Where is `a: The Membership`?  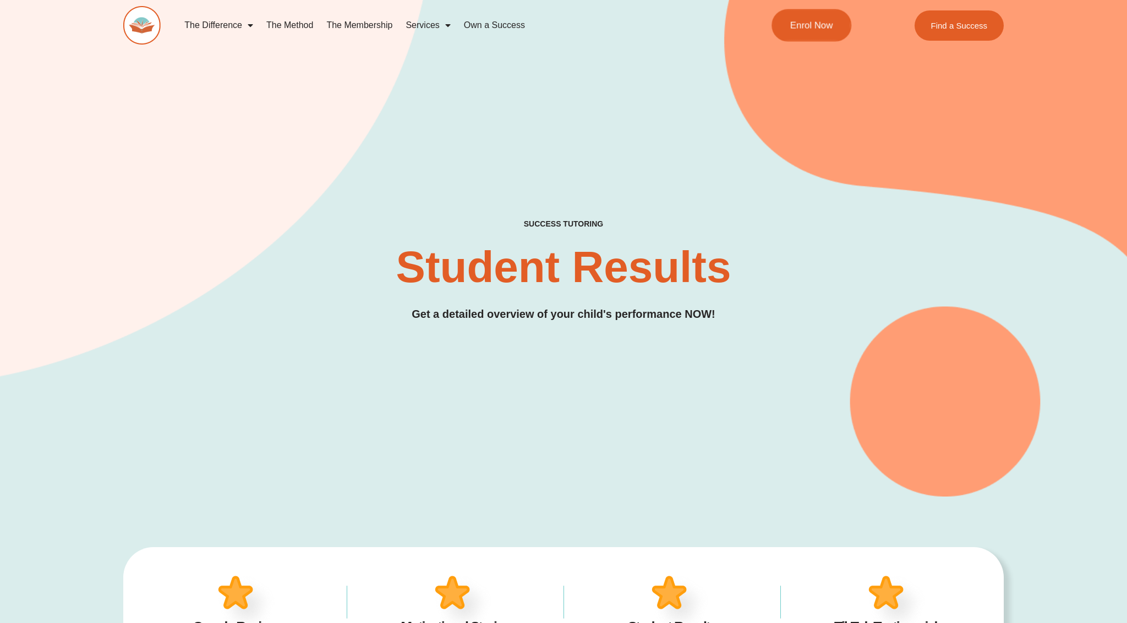
a: The Membership is located at coordinates (359, 25).